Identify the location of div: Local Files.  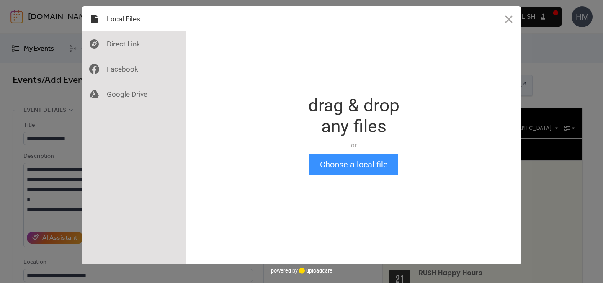
(134, 19).